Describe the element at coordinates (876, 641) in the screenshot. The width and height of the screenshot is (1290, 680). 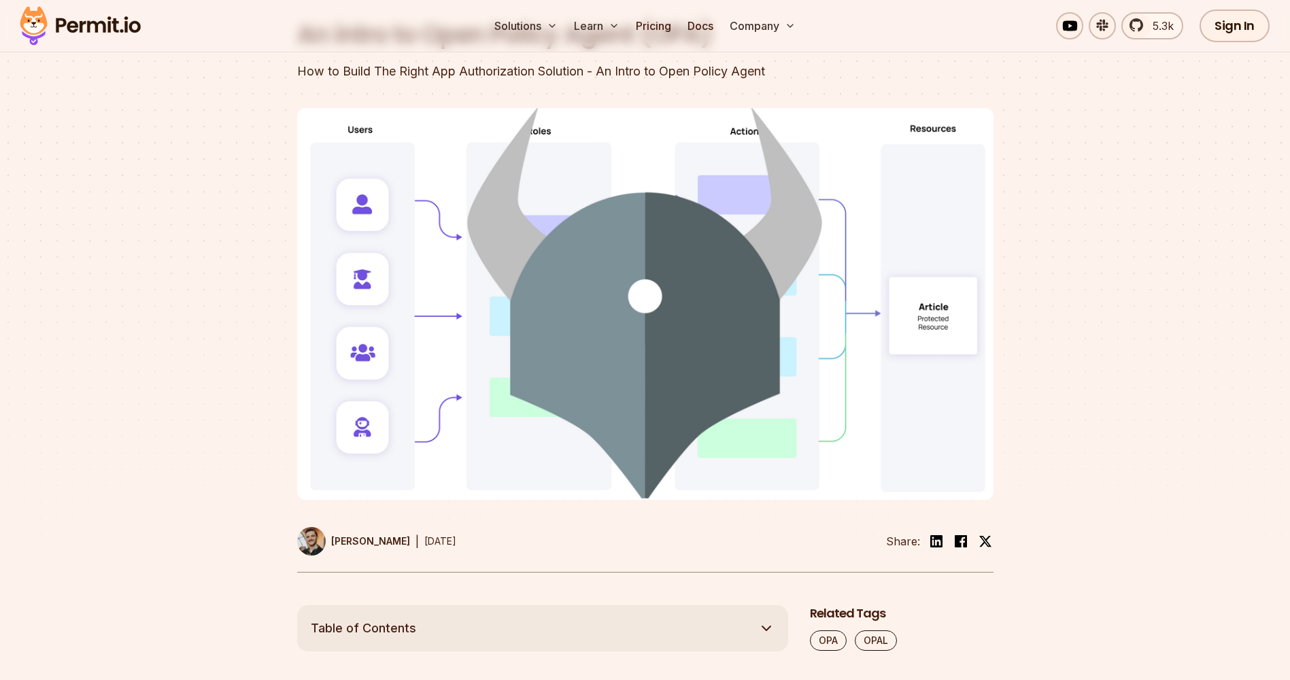
I see `a: OPAL` at that location.